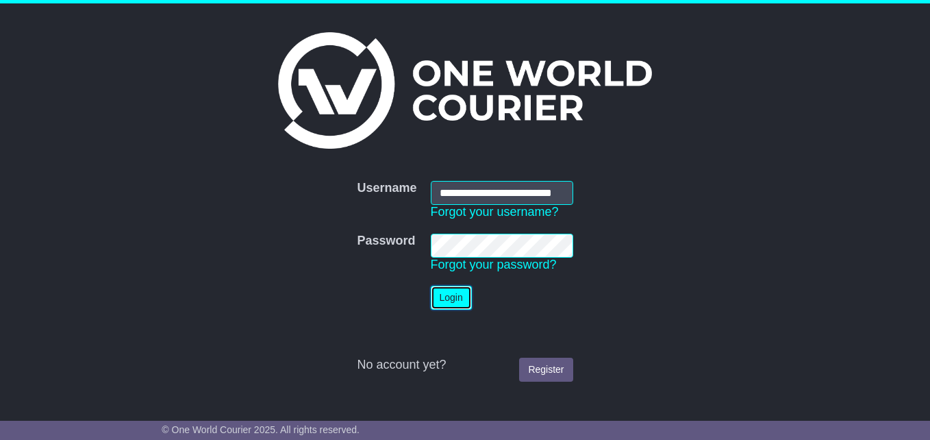  What do you see at coordinates (465, 90) in the screenshot?
I see `img: One World` at bounding box center [465, 90].